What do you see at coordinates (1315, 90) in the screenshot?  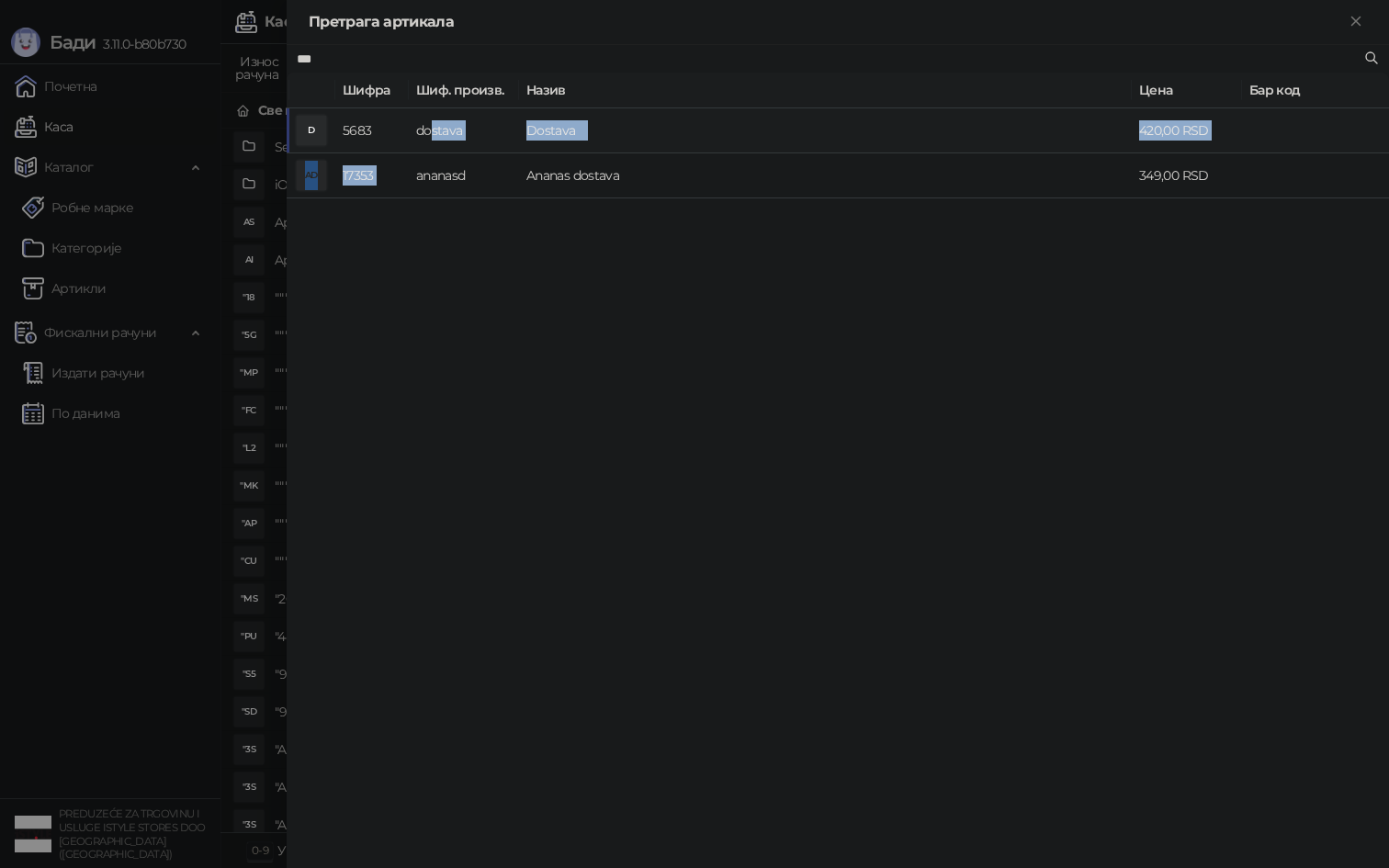 I see `th: Бар код` at bounding box center [1315, 90].